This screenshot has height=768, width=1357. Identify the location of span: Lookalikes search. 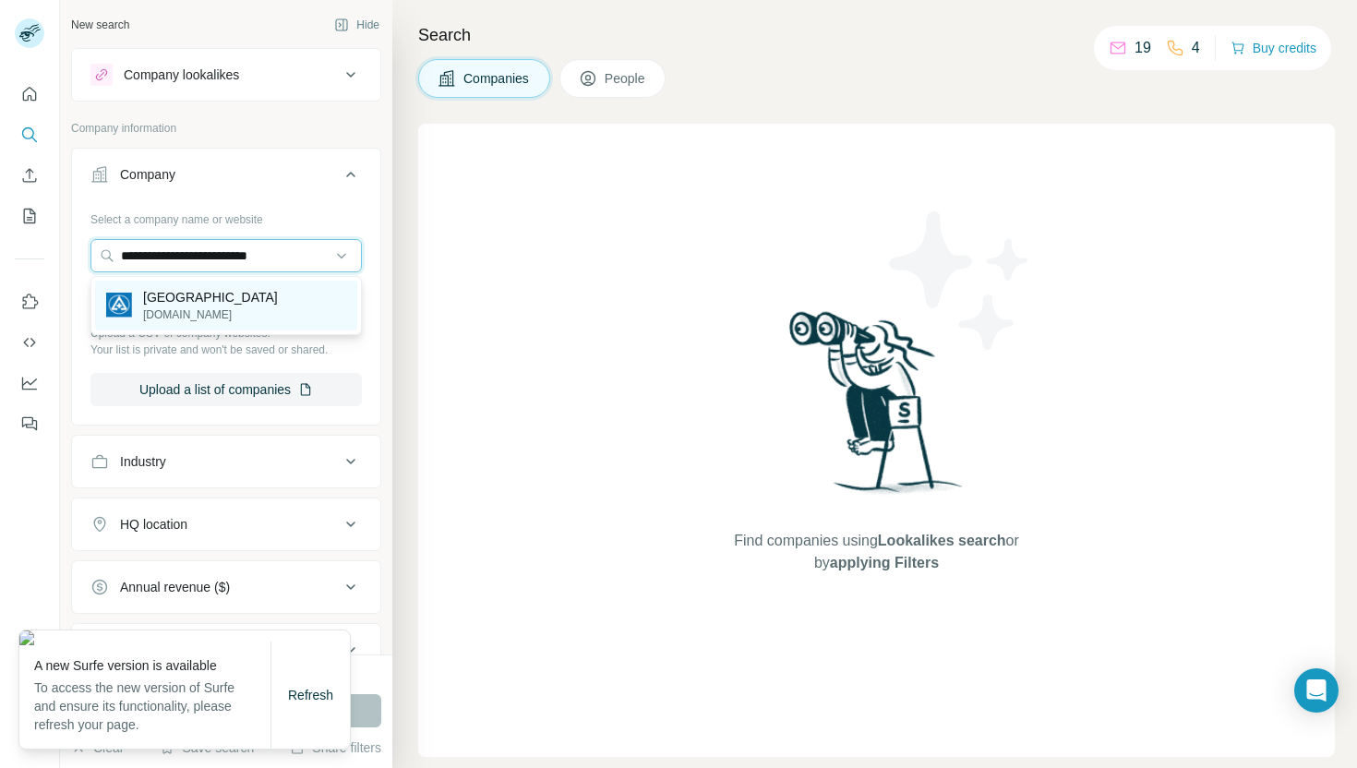
(941, 540).